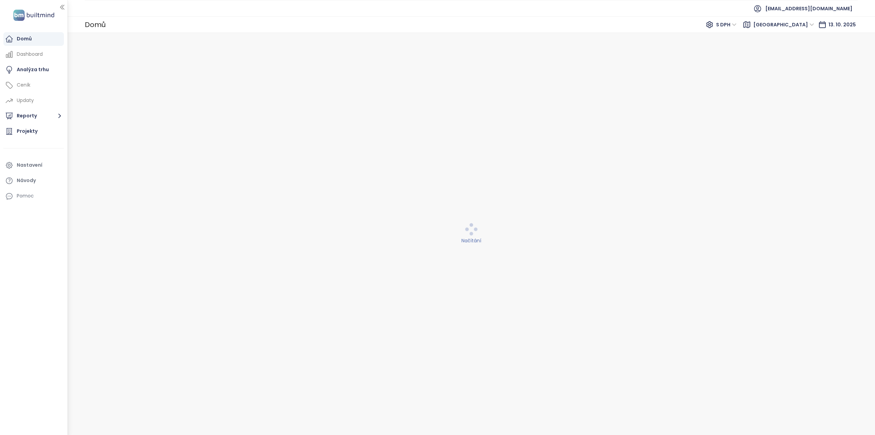 Image resolution: width=875 pixels, height=435 pixels. I want to click on div: Nastavení, so click(29, 165).